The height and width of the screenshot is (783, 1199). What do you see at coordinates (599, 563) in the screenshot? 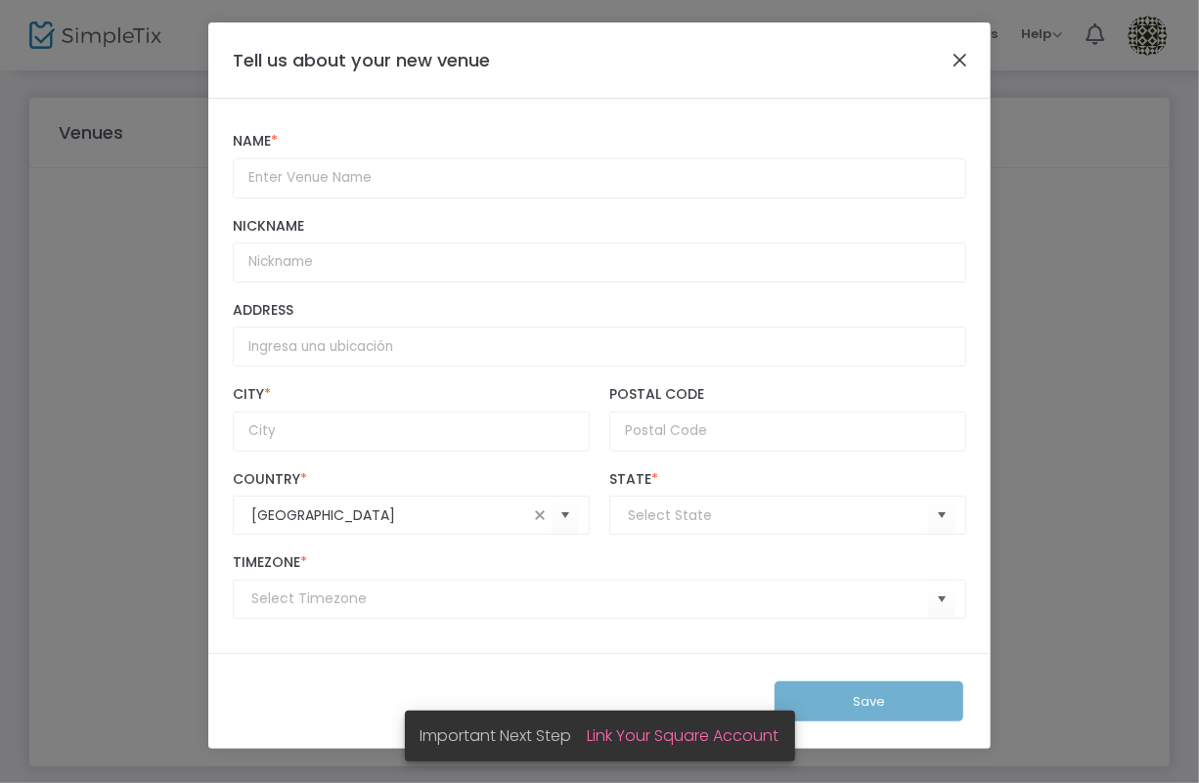
I see `label: Timezone` at bounding box center [599, 563].